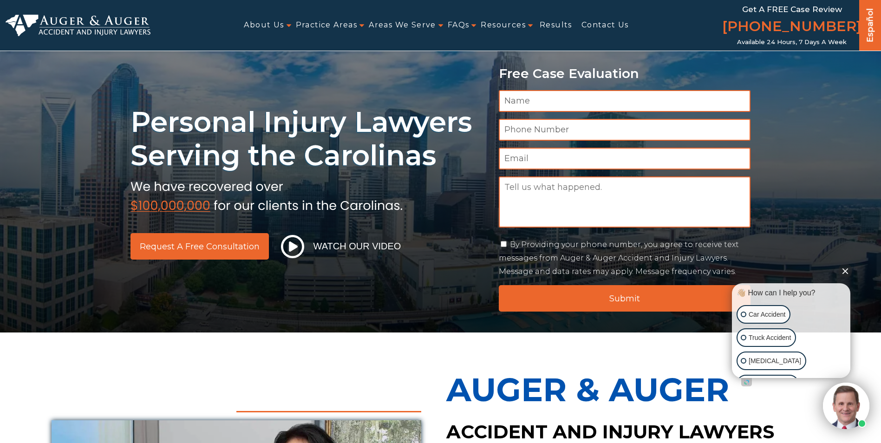 The image size is (881, 443). I want to click on input: Phone Number, so click(625, 130).